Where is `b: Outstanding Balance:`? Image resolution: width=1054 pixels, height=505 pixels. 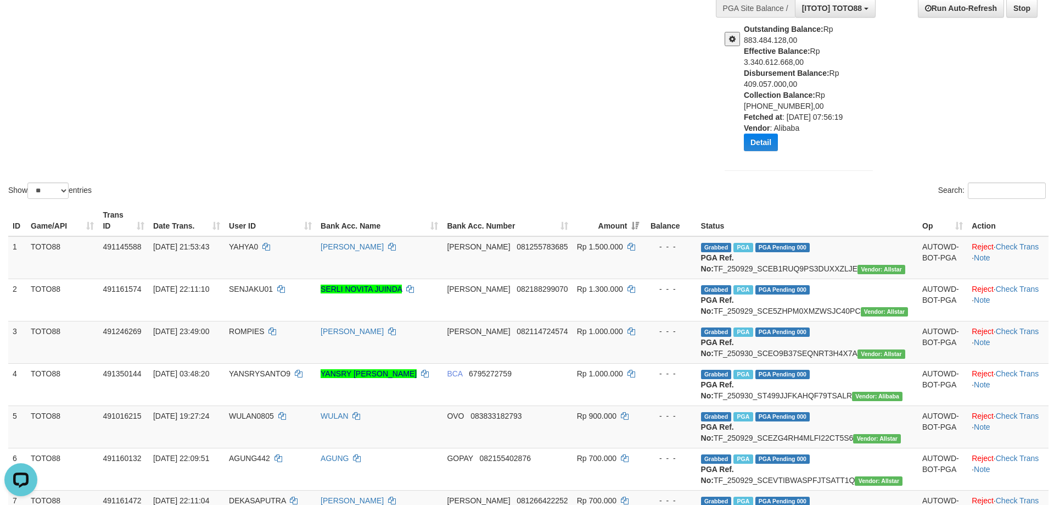
b: Outstanding Balance: is located at coordinates (783, 29).